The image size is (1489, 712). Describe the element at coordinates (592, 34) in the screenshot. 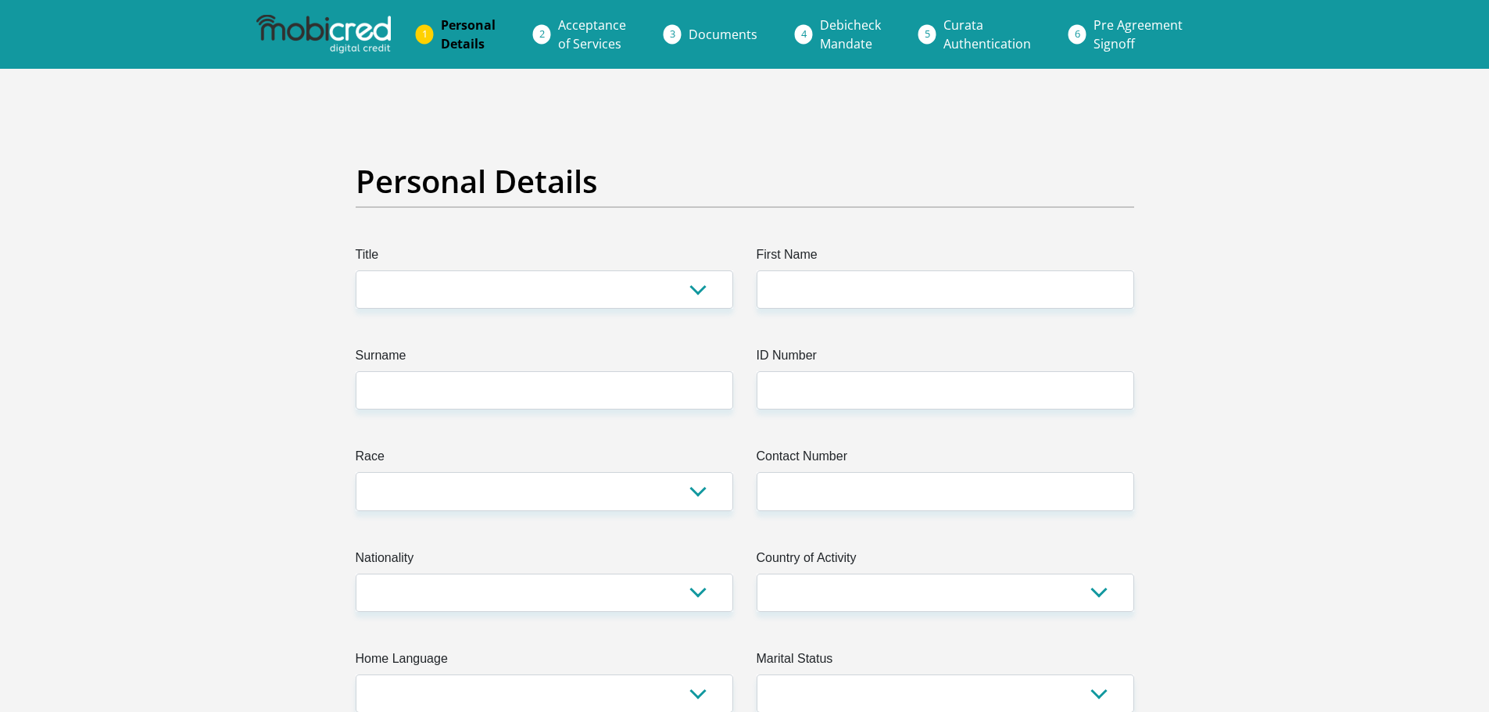

I see `span: Acceptance of Services` at that location.